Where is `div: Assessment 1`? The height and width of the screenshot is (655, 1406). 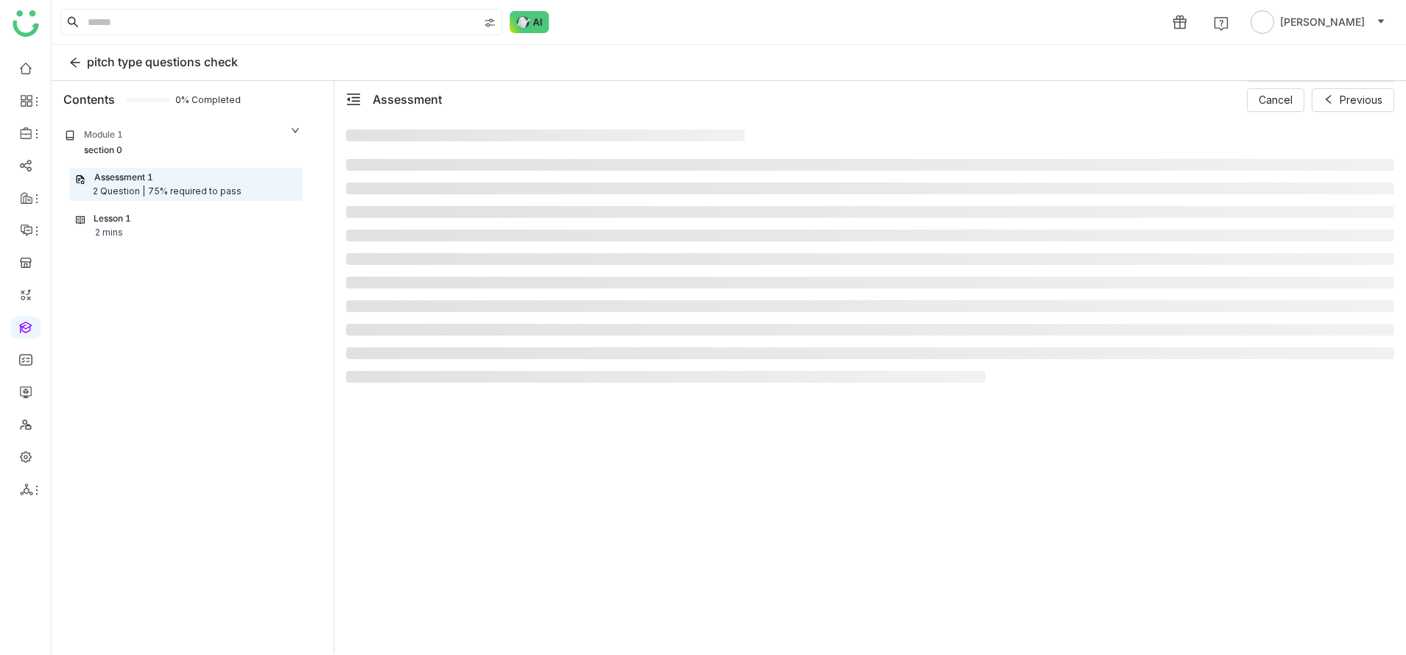
div: Assessment 1 is located at coordinates (124, 177).